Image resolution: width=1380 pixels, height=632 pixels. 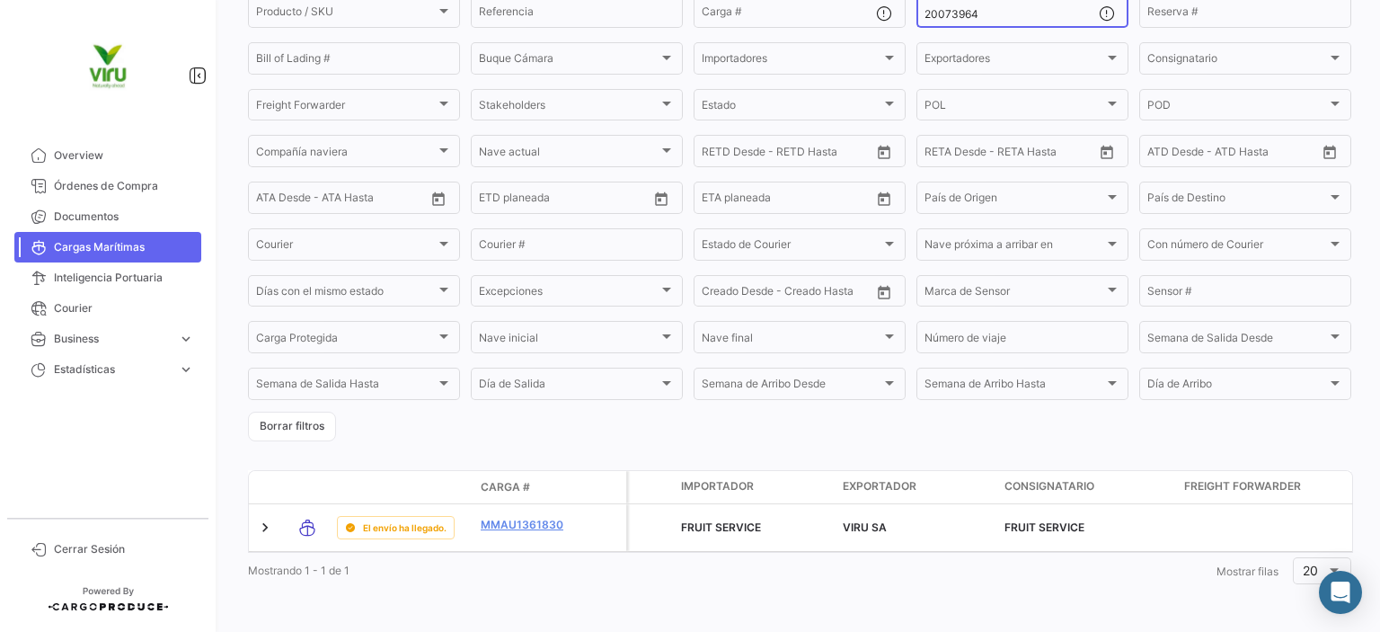 What do you see at coordinates (346, 154) in the screenshot?
I see `span: Compañía naviera` at bounding box center [346, 154].